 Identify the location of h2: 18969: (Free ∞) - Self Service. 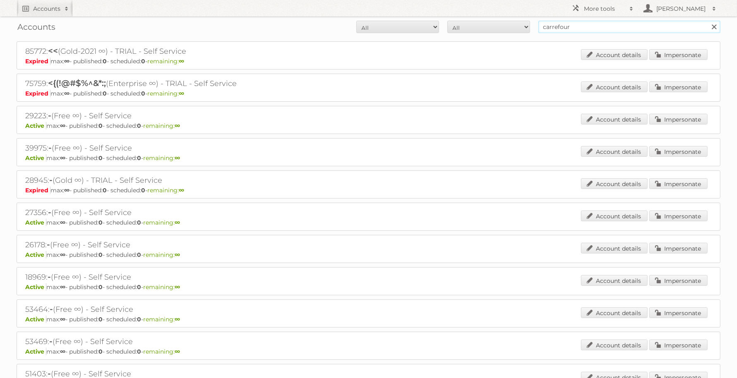
(170, 277).